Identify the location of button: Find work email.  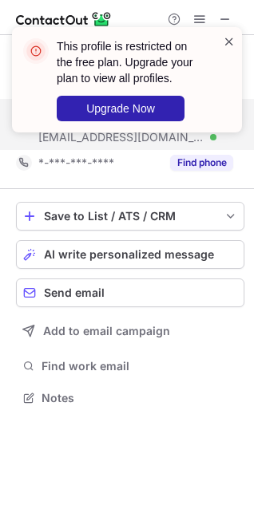
(130, 366).